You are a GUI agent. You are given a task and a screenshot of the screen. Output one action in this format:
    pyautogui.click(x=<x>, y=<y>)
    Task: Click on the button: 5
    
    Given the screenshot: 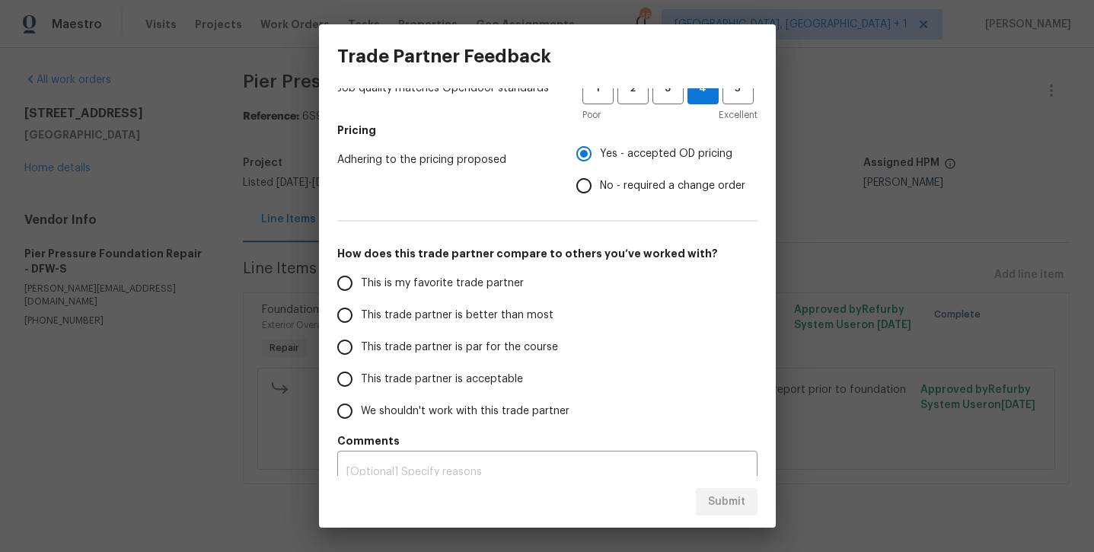 What is the action you would take?
    pyautogui.click(x=737, y=88)
    